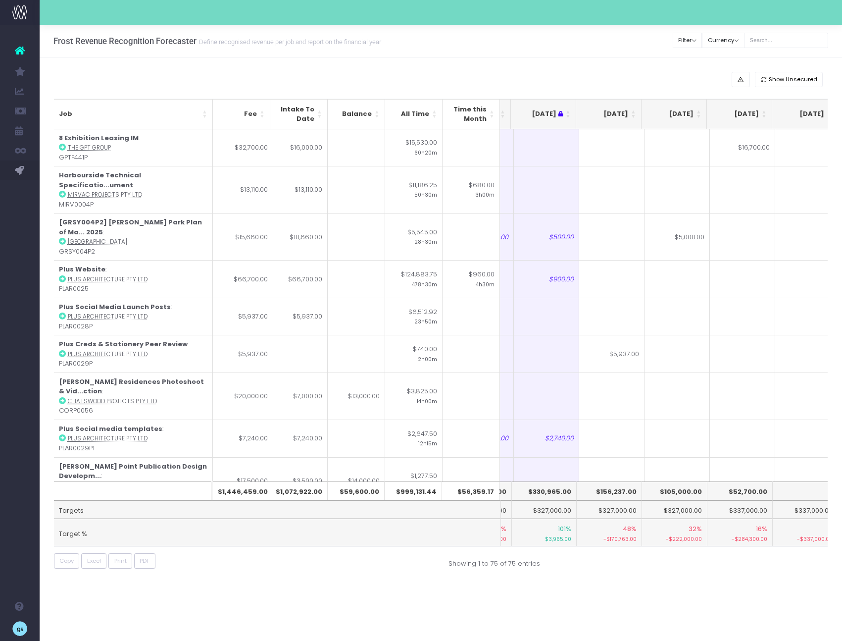 This screenshot has width=842, height=641. Describe the element at coordinates (762, 529) in the screenshot. I see `span: 16%` at that location.